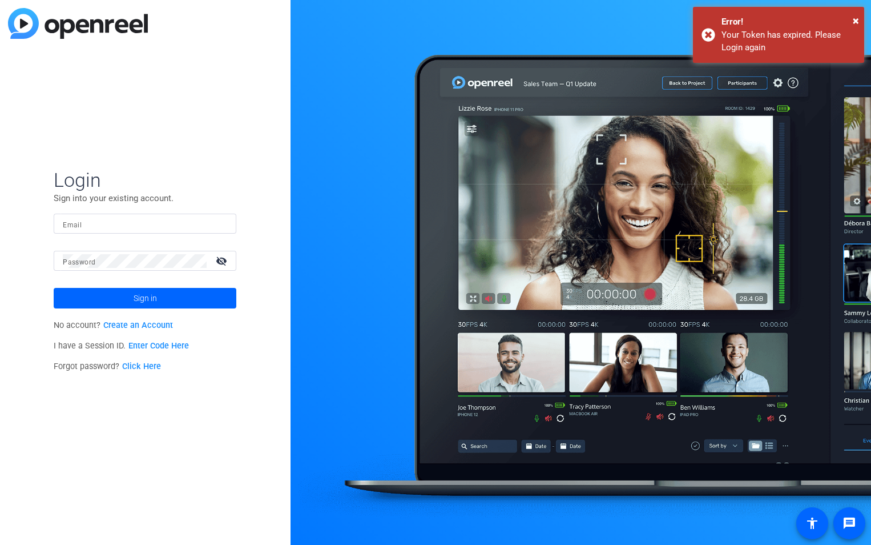  Describe the element at coordinates (79, 262) in the screenshot. I see `mat-label: Password` at that location.